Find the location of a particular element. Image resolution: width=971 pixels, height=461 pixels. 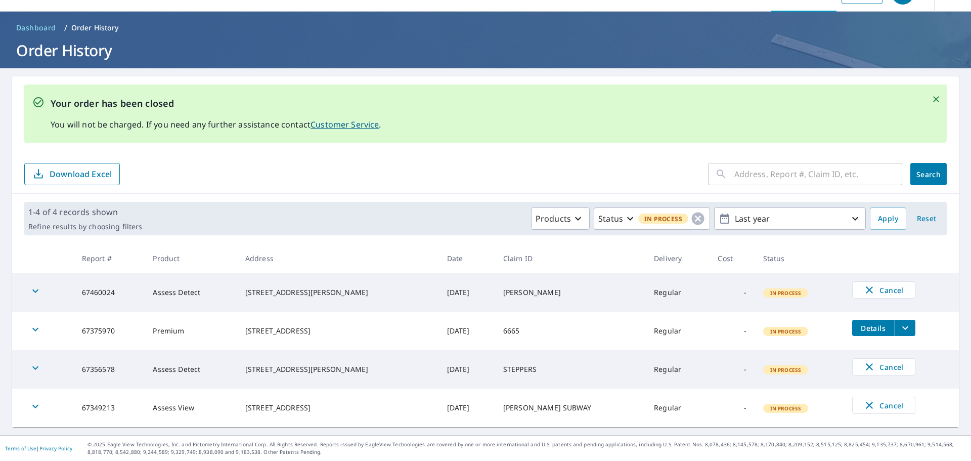

p: You will not be charged. If you need any further assistance contact . is located at coordinates (216, 124).